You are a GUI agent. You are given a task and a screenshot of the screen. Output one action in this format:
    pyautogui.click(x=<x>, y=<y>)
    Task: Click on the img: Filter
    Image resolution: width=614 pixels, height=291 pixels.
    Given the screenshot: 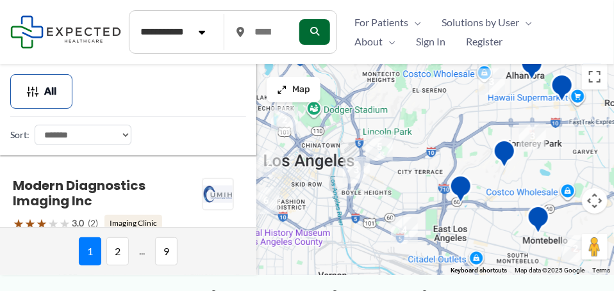 What is the action you would take?
    pyautogui.click(x=33, y=92)
    